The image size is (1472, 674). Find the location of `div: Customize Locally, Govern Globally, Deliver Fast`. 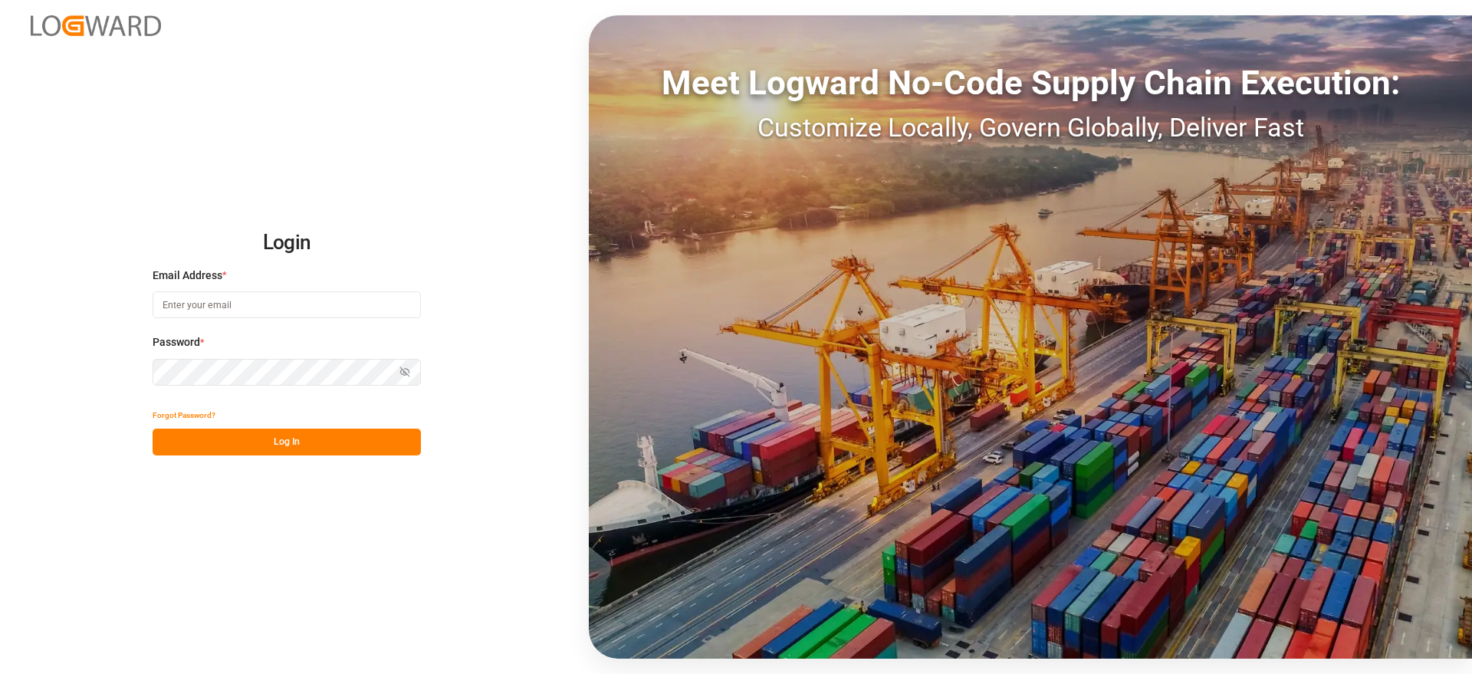

div: Customize Locally, Govern Globally, Deliver Fast is located at coordinates (1030, 127).